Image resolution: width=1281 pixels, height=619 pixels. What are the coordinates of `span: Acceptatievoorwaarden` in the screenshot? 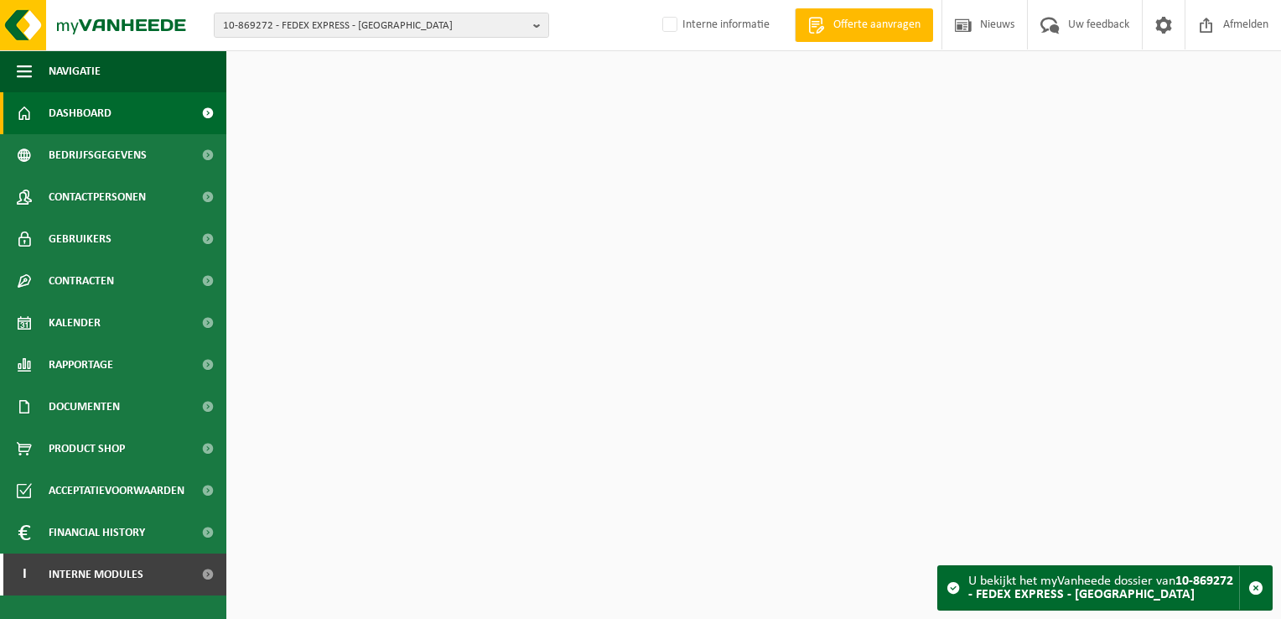 It's located at (117, 490).